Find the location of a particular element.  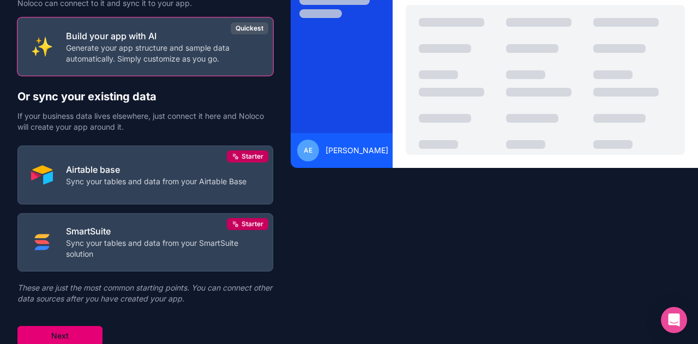

img: SMART_SUITE is located at coordinates (42, 242).